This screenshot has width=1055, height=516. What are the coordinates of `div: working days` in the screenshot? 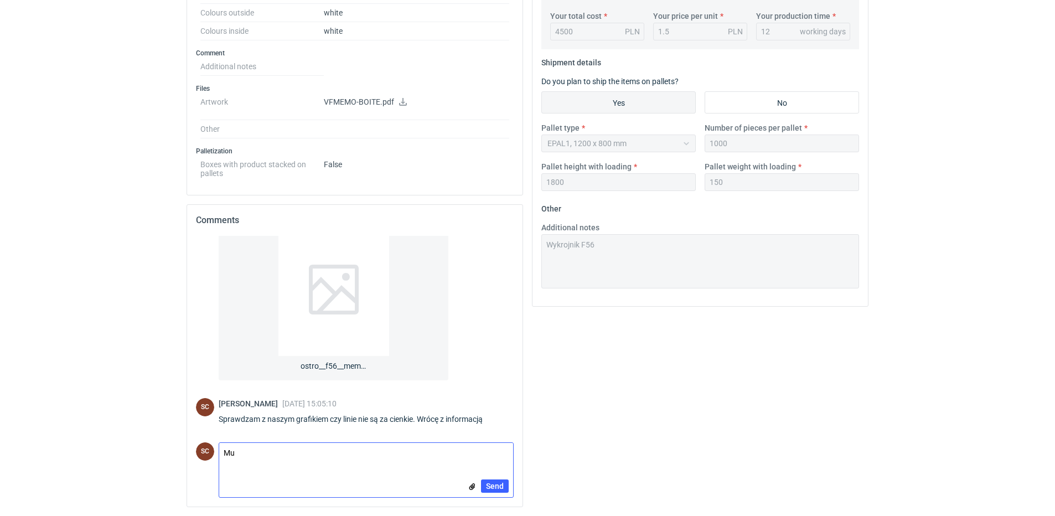 It's located at (823, 32).